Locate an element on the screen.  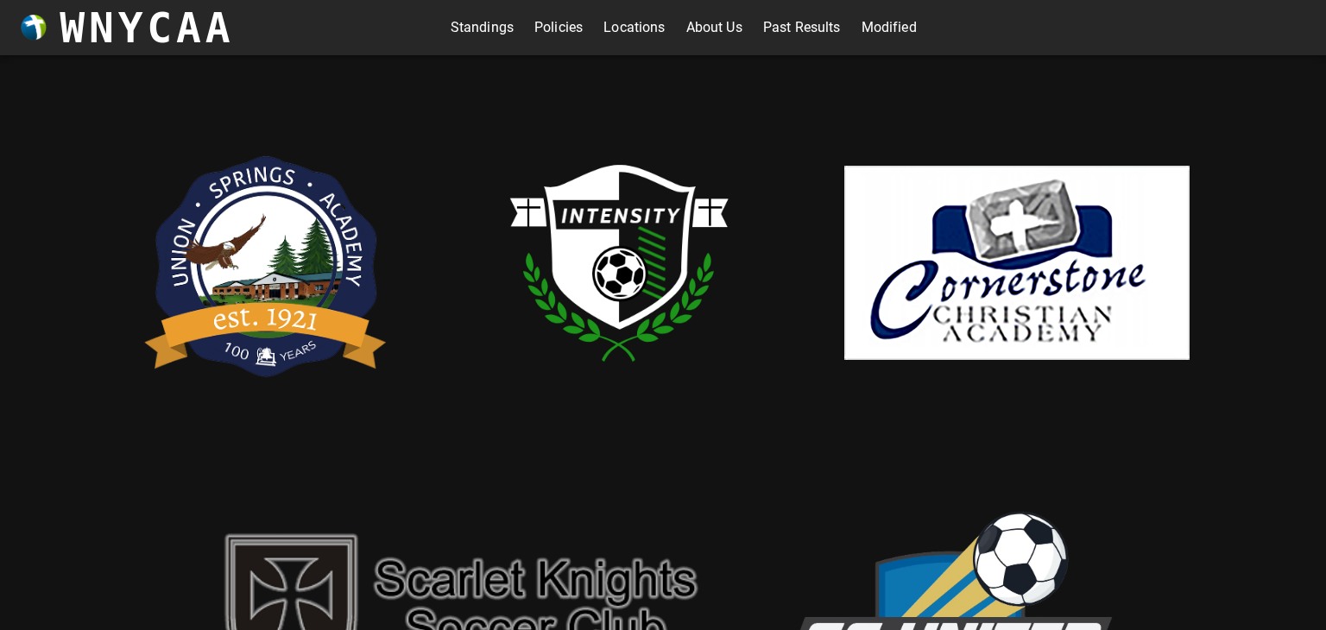
img: usa.png is located at coordinates (266, 262).